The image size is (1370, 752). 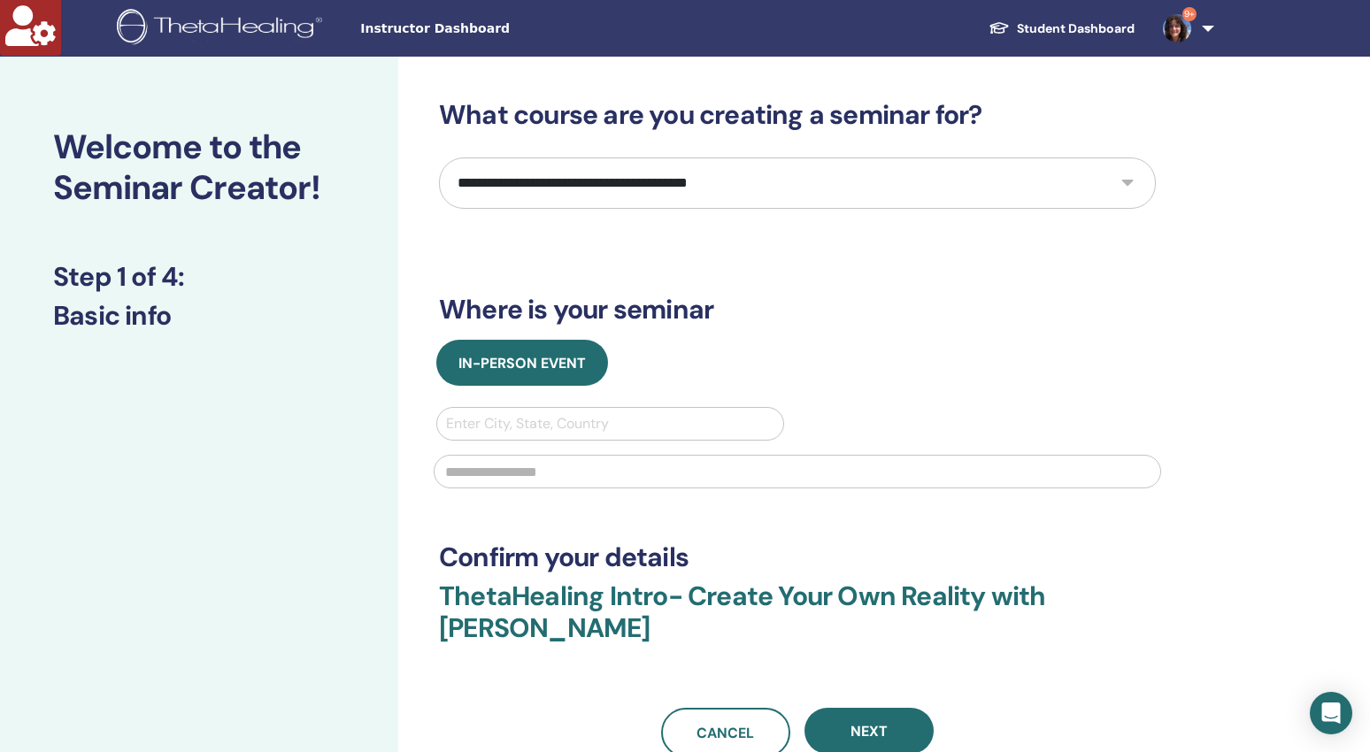 I want to click on a: Student Dashboard, so click(x=1061, y=28).